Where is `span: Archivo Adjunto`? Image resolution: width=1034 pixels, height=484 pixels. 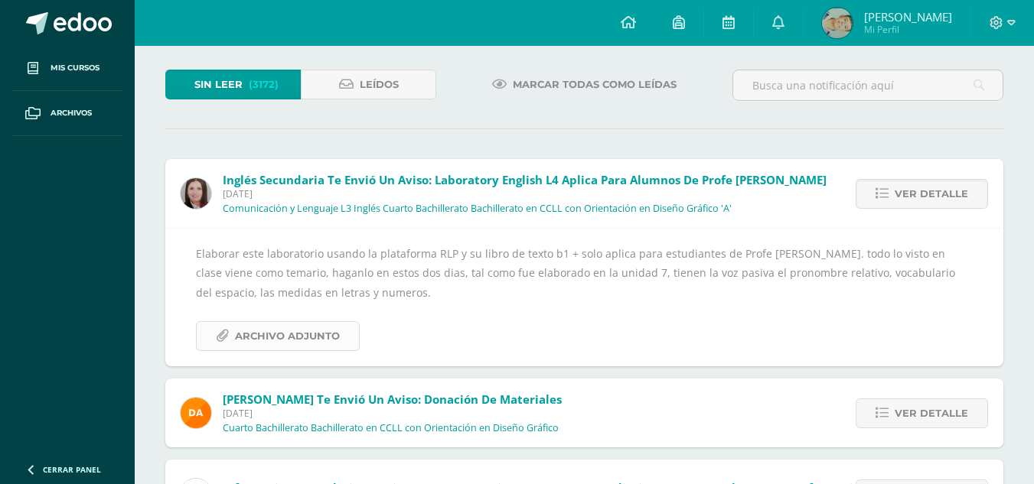
span: Archivo Adjunto is located at coordinates (287, 336).